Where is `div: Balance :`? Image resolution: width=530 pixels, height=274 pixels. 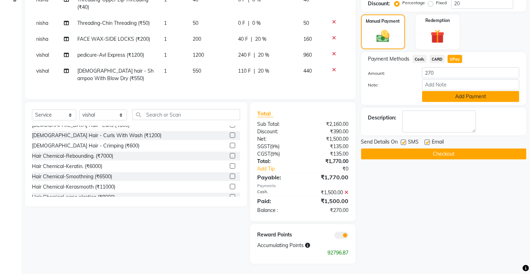
div: Balance : is located at coordinates (277, 210).